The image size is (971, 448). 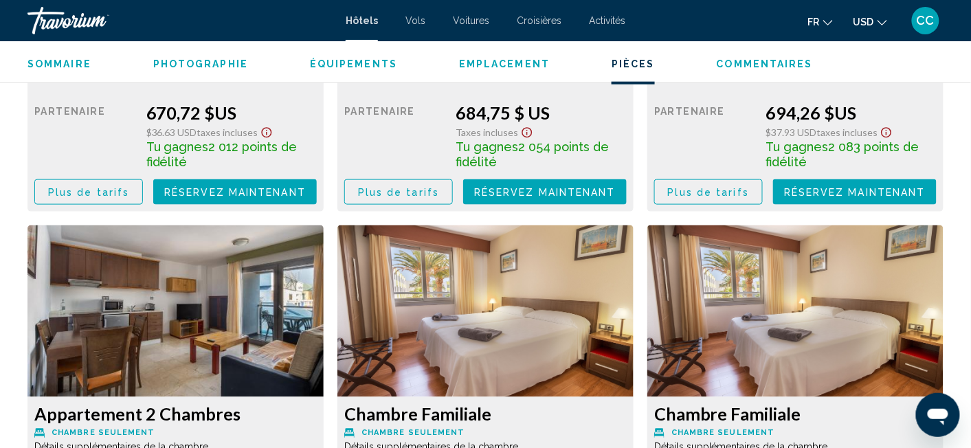 I want to click on span: Commentaires, so click(x=765, y=64).